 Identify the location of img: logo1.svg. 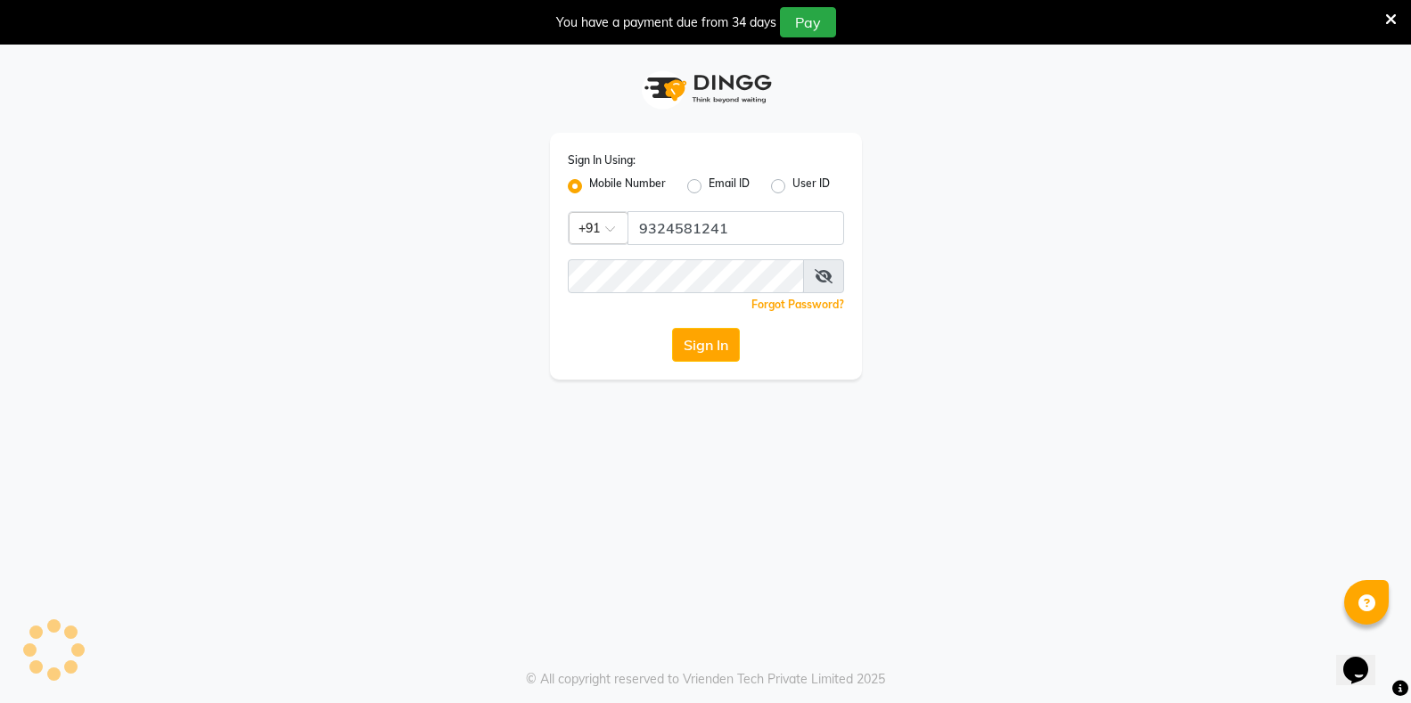
(706, 88).